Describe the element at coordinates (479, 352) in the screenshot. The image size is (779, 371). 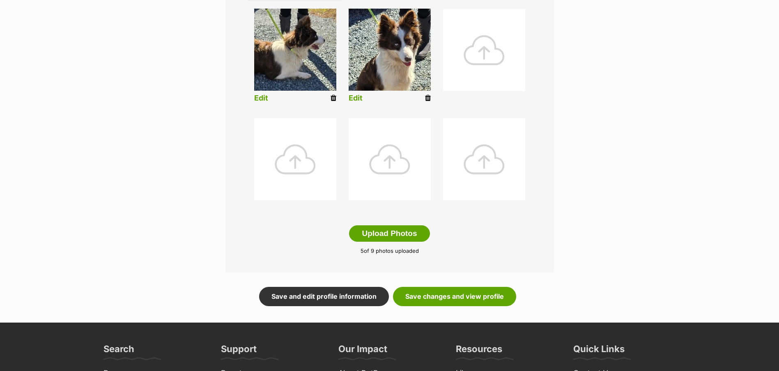
I see `h3: Resources` at that location.